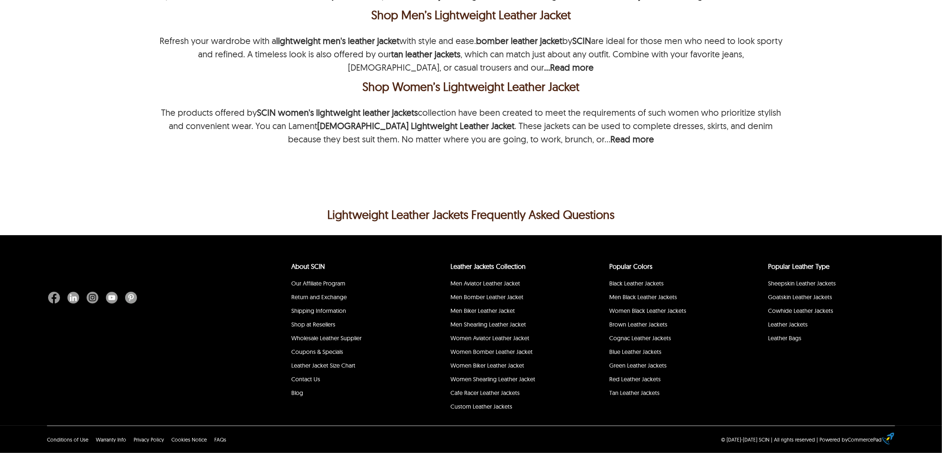 The height and width of the screenshot is (453, 942). I want to click on a: Men Shearling Leather Jacket, so click(488, 325).